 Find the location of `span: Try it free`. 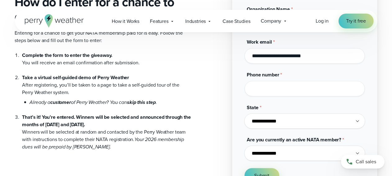

span: Try it free is located at coordinates (356, 21).